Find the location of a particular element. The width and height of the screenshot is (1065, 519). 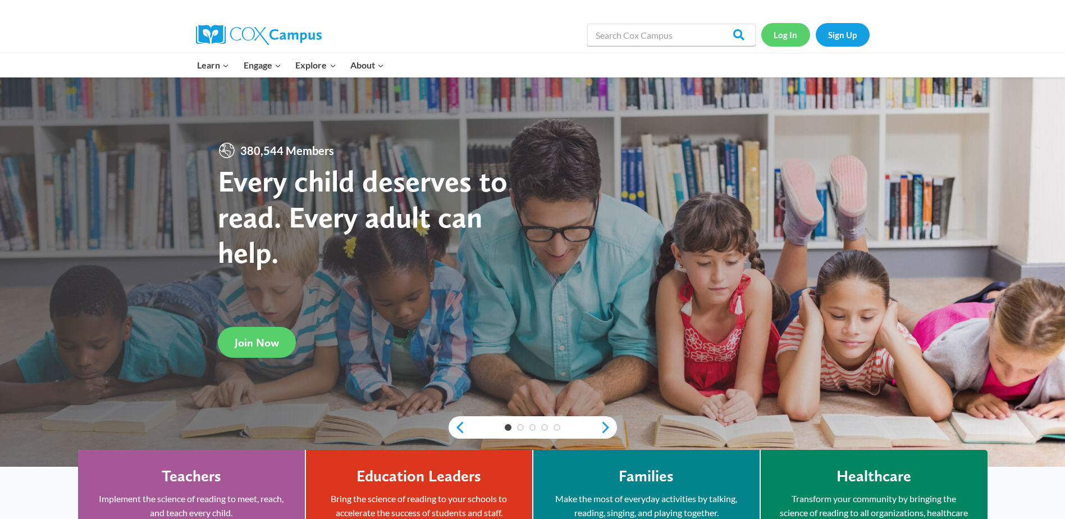

span: Join Now is located at coordinates (257, 343).